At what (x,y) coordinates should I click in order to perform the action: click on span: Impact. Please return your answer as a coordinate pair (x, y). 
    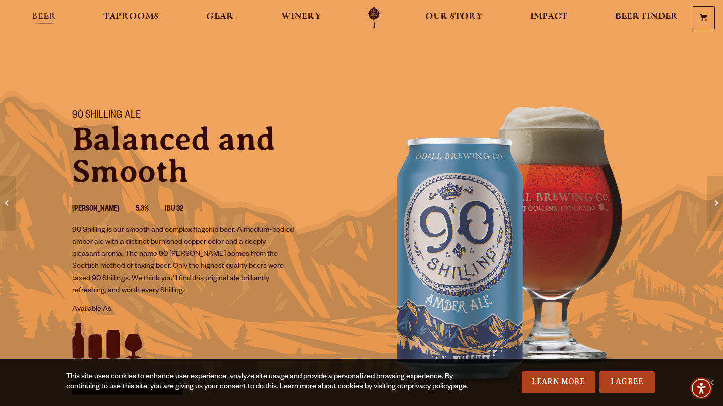
    Looking at the image, I should click on (549, 17).